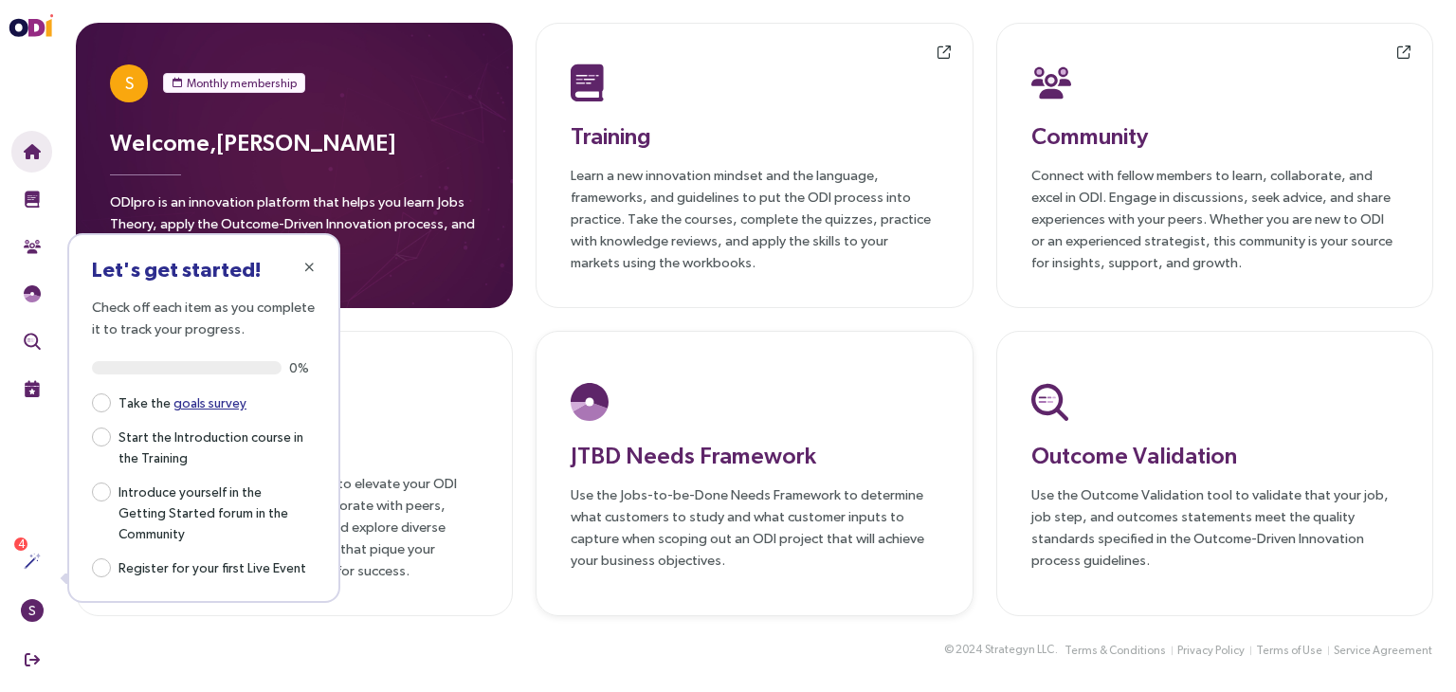 The width and height of the screenshot is (1456, 692). I want to click on button: Live Events, so click(31, 389).